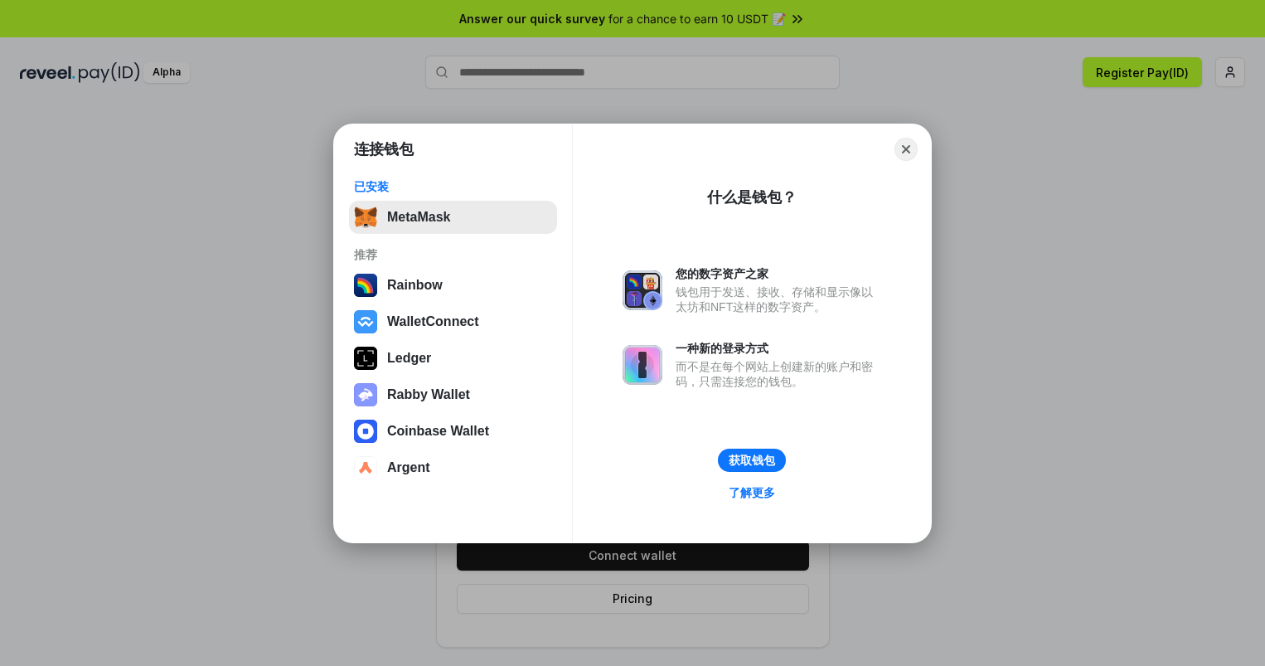  Describe the element at coordinates (438, 431) in the screenshot. I see `div: Coinbase Wallet` at that location.